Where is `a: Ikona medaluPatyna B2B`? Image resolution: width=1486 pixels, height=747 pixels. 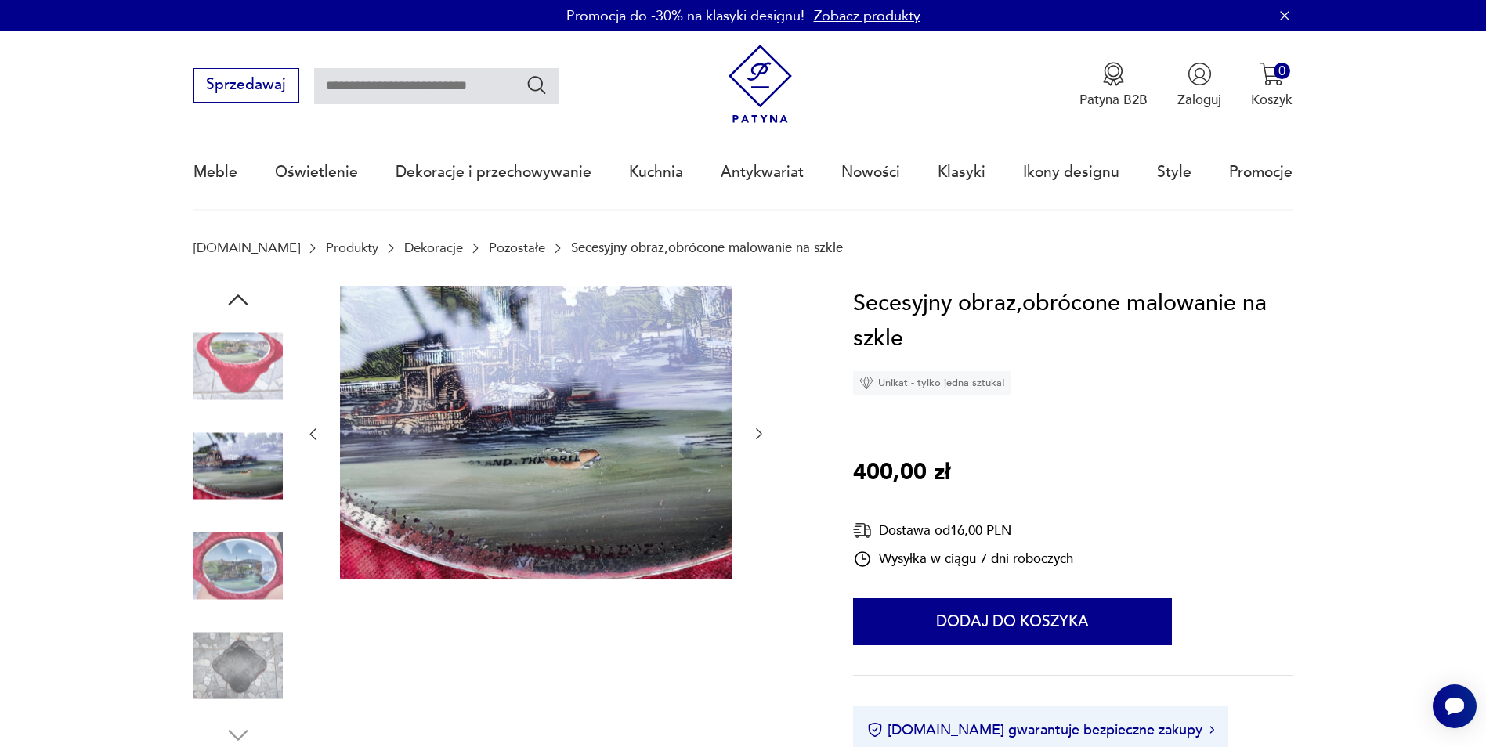
a: Ikona medaluPatyna B2B is located at coordinates (1113, 85).